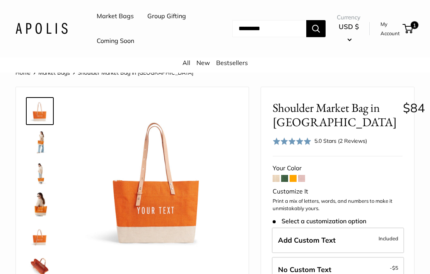 This screenshot has width=430, height=274. What do you see at coordinates (337, 204) in the screenshot?
I see `p: Print a mix of letters, words, and numbers to make it unmistakably yours.` at bounding box center [337, 204].